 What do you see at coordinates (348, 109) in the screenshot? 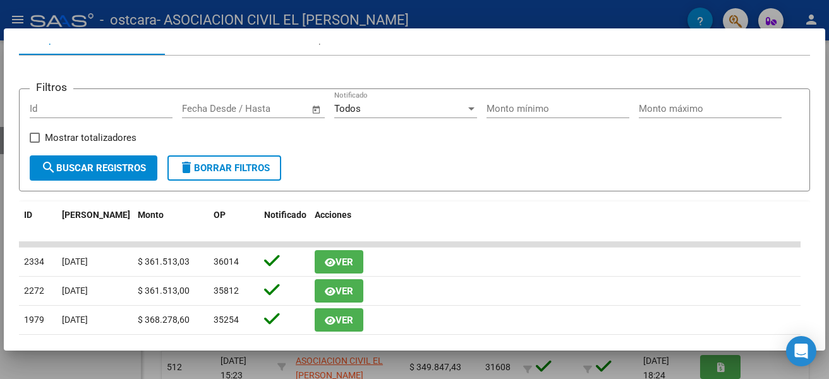
I see `span: Todos` at bounding box center [348, 109].